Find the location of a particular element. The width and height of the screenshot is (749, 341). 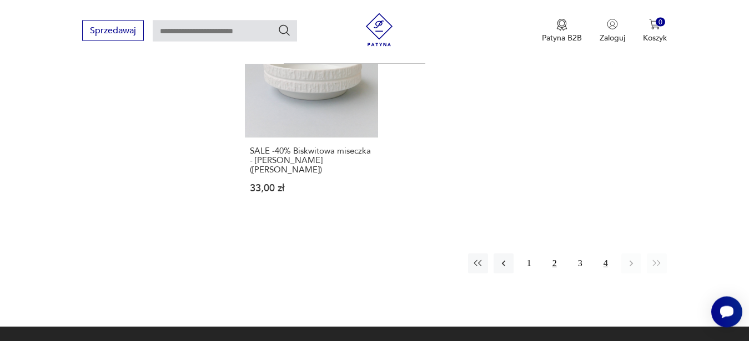

p: Koszyk is located at coordinates (654, 38).